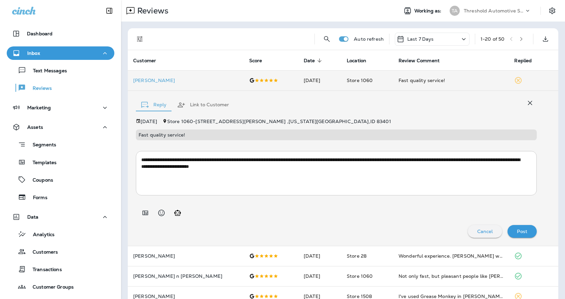  Describe the element at coordinates (61, 287) in the screenshot. I see `button: Customer Groups` at that location.